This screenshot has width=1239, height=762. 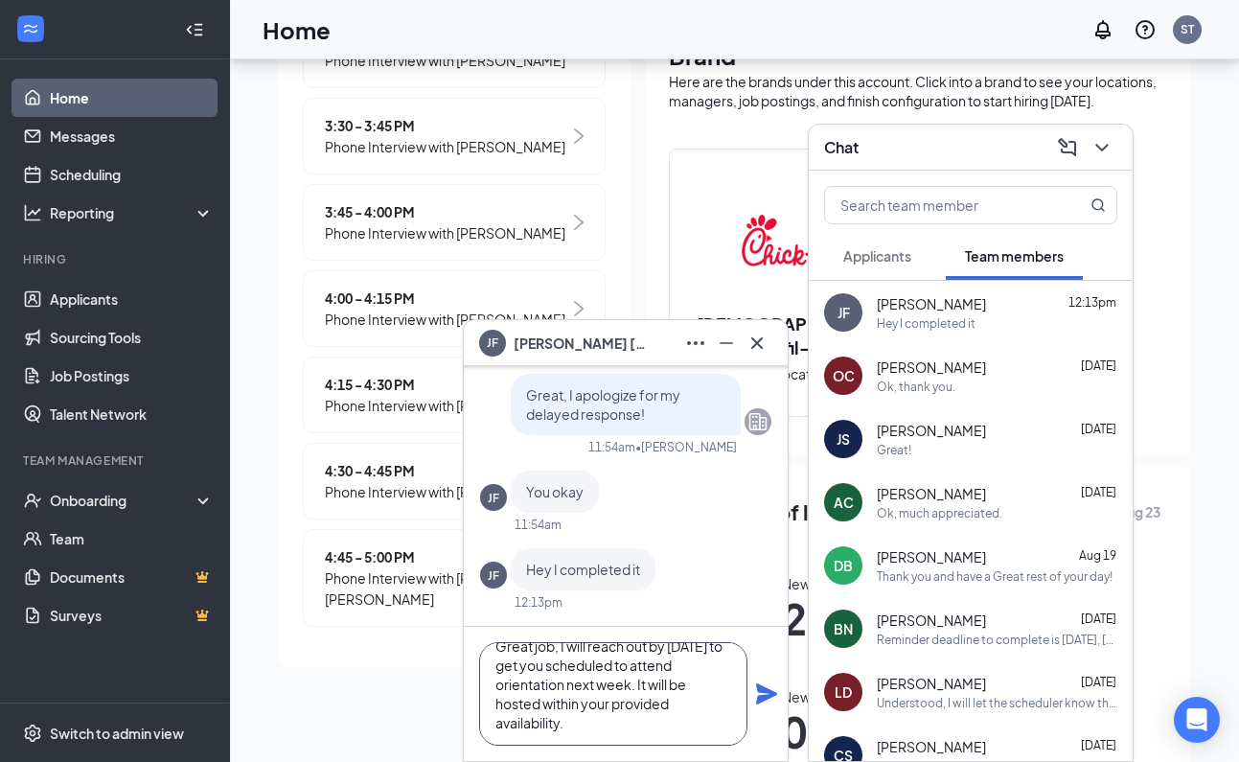 I want to click on span: You okay, so click(x=555, y=492).